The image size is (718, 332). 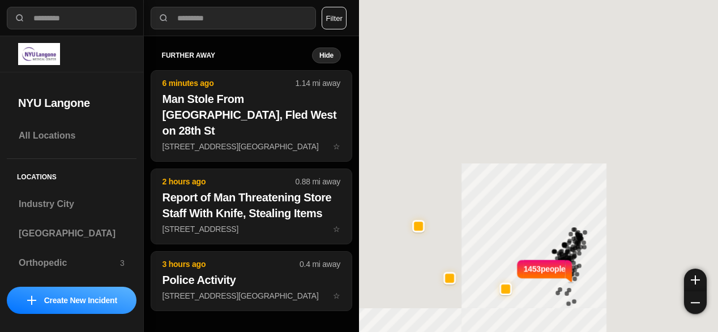 I want to click on h2: Report of Man Threatening Store Staff With Knife, Stealing Items, so click(x=251, y=205).